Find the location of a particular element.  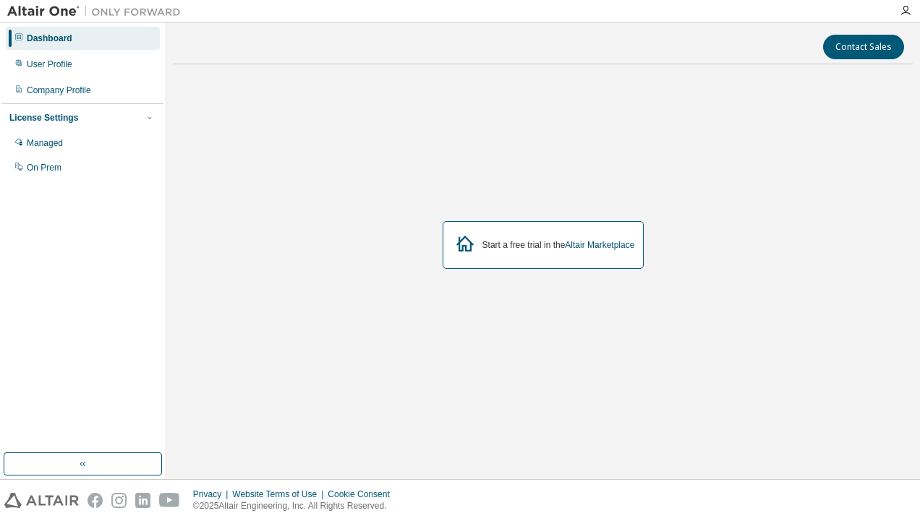

div: Website Terms of Use is located at coordinates (280, 495).